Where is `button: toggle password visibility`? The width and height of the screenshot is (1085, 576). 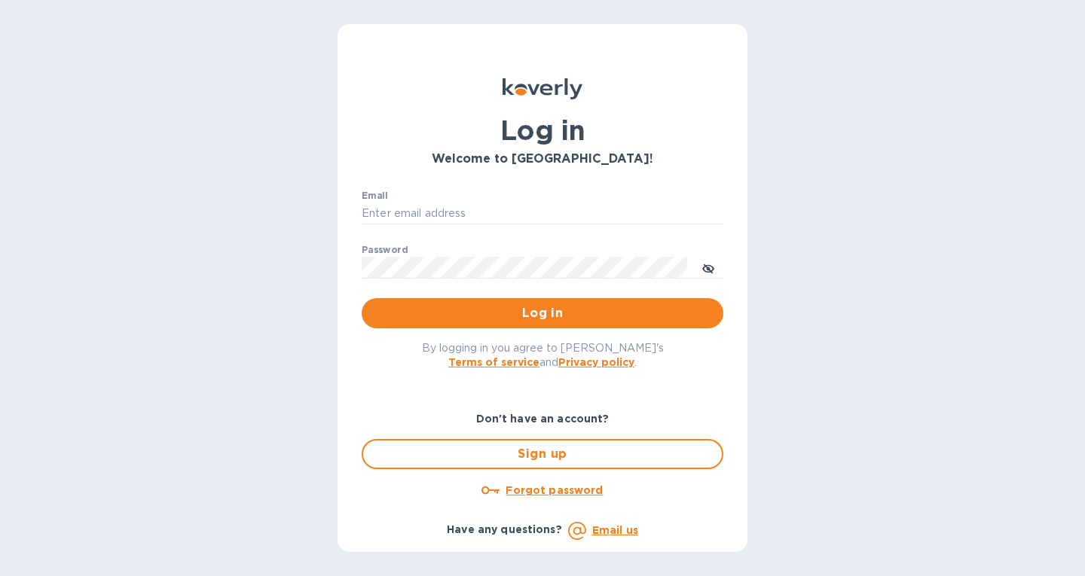 button: toggle password visibility is located at coordinates (708, 267).